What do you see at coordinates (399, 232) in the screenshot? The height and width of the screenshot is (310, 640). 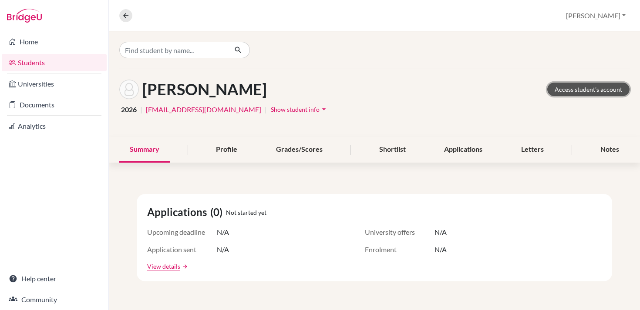 I see `span: University offers` at bounding box center [399, 232].